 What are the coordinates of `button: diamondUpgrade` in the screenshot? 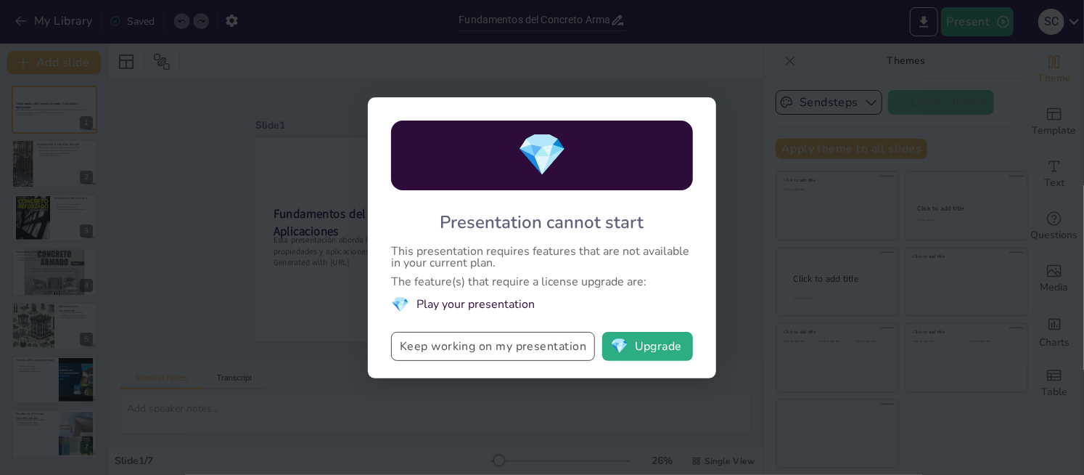 It's located at (647, 346).